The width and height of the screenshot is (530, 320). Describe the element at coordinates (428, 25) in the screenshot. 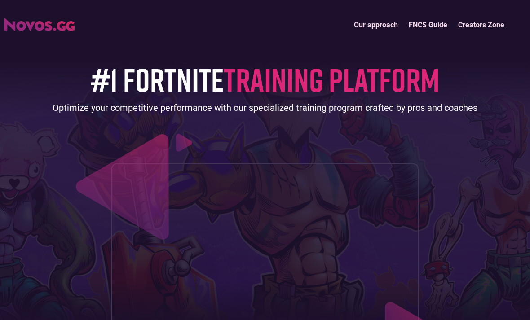

I see `a: FNCS Guide` at that location.